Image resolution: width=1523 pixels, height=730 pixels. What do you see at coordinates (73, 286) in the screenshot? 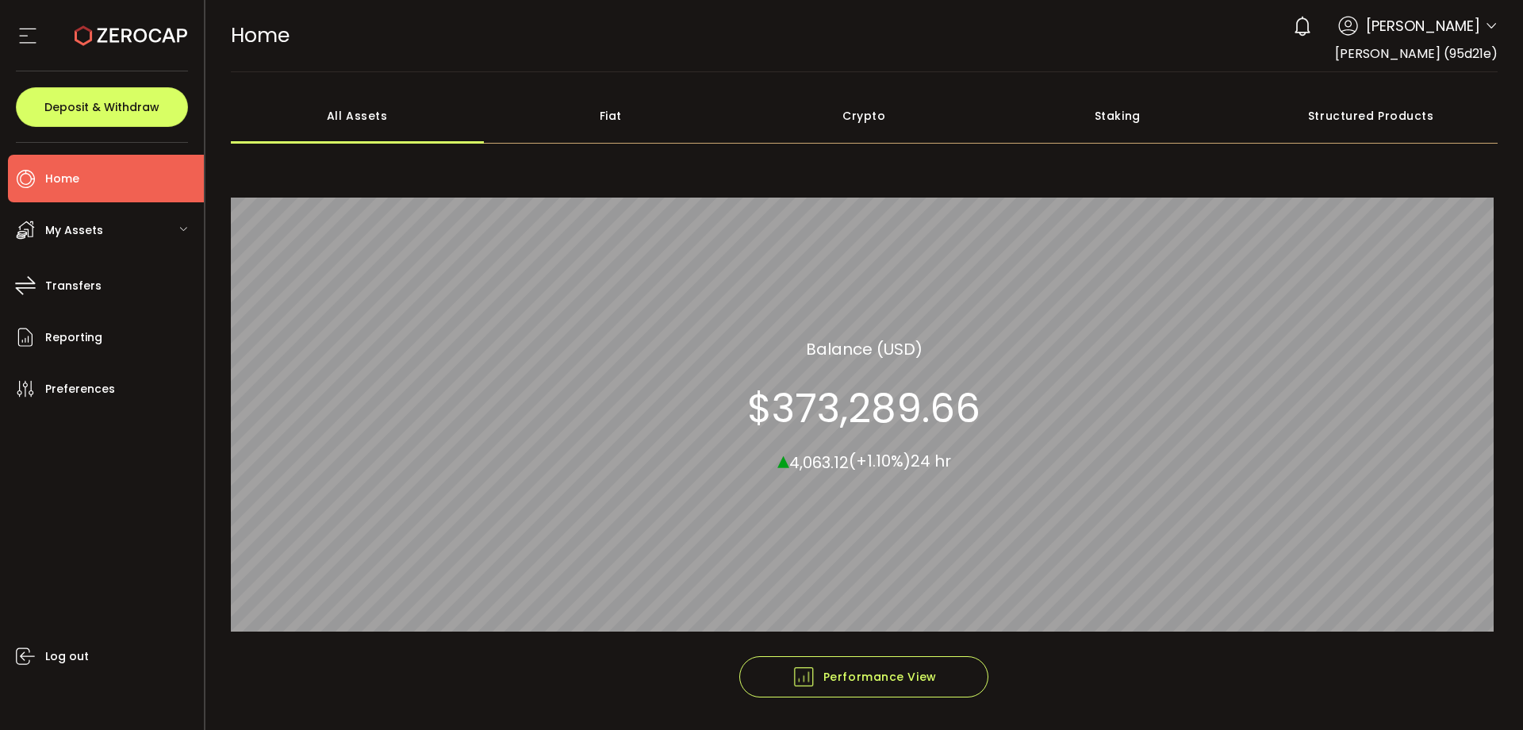
I see `span: Transfers` at bounding box center [73, 286].